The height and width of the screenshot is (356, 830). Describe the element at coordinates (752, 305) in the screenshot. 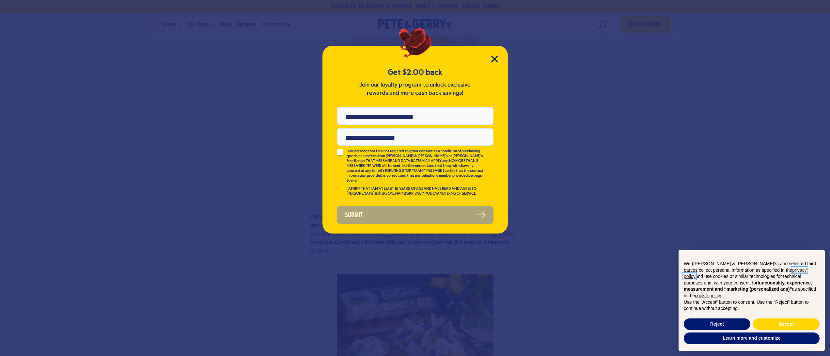

I see `p: Use the “Accept” button to consent. Use the “Reject” button to continue without accepting.` at that location.